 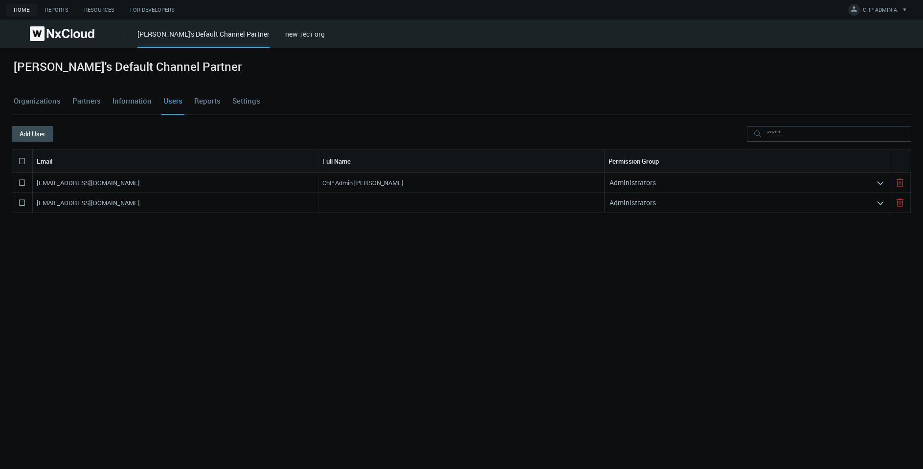 I want to click on a: Settings, so click(x=246, y=101).